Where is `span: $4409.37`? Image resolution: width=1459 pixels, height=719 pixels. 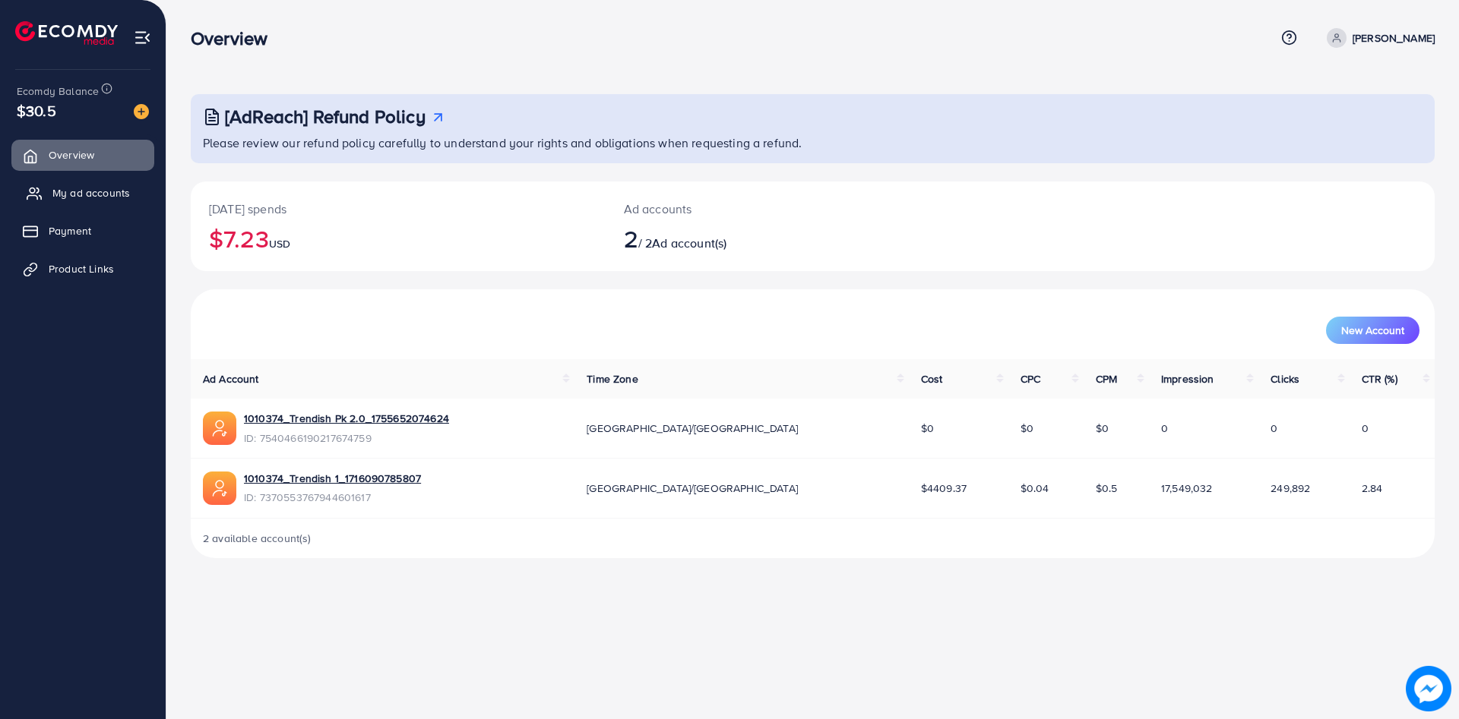 span: $4409.37 is located at coordinates (943, 488).